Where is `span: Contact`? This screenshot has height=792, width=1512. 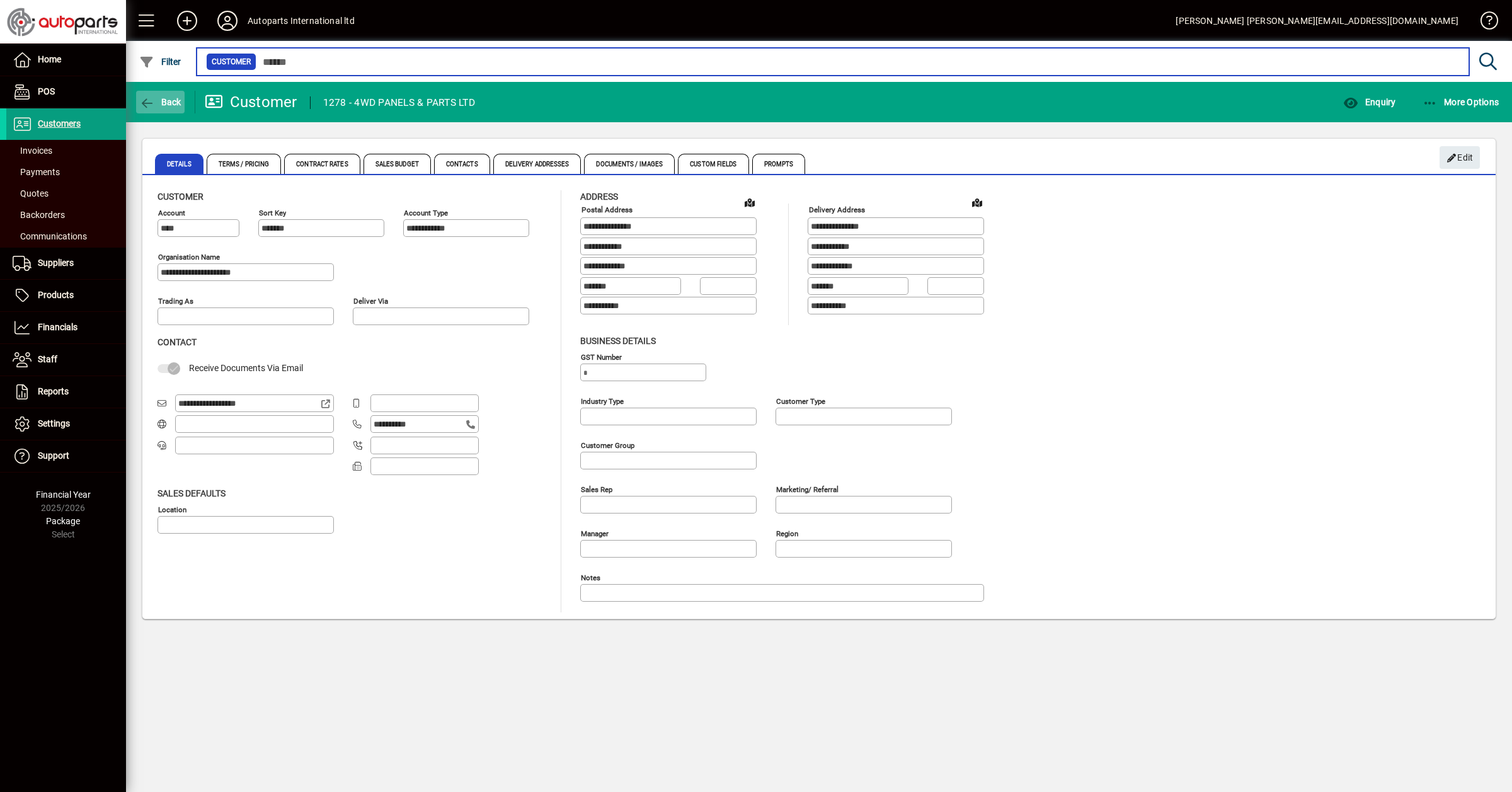 span: Contact is located at coordinates (177, 342).